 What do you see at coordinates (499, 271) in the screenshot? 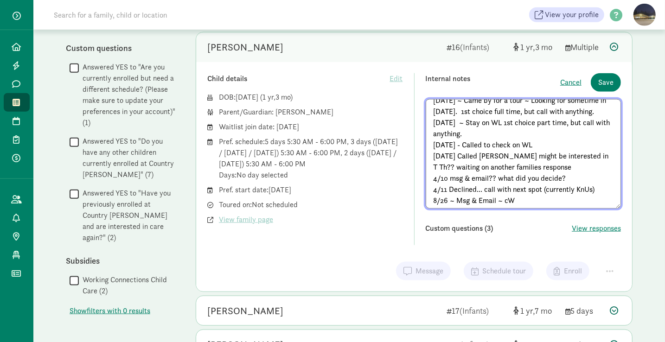
I see `button: Schedule tour` at bounding box center [499, 271].